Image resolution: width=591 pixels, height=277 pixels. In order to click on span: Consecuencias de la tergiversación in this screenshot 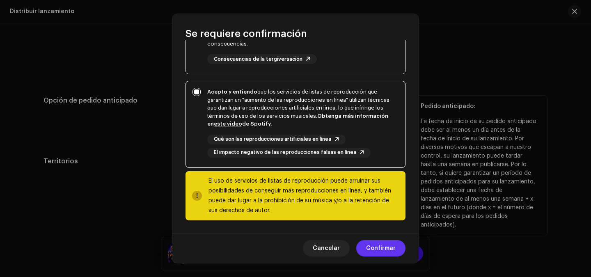, I will do `click(258, 59)`.